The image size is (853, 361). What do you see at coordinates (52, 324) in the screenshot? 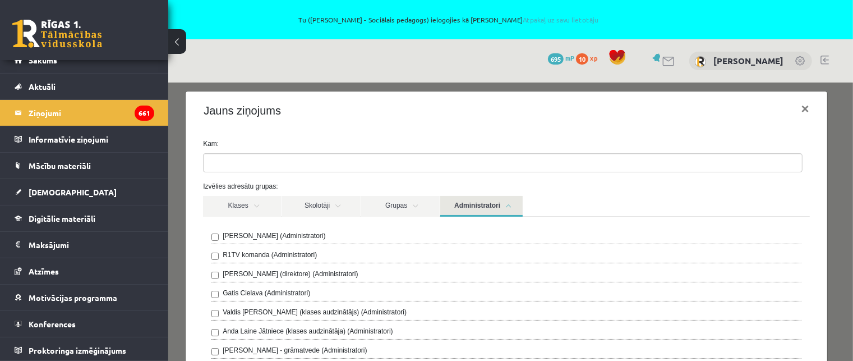
I see `span: Konferences` at bounding box center [52, 324].